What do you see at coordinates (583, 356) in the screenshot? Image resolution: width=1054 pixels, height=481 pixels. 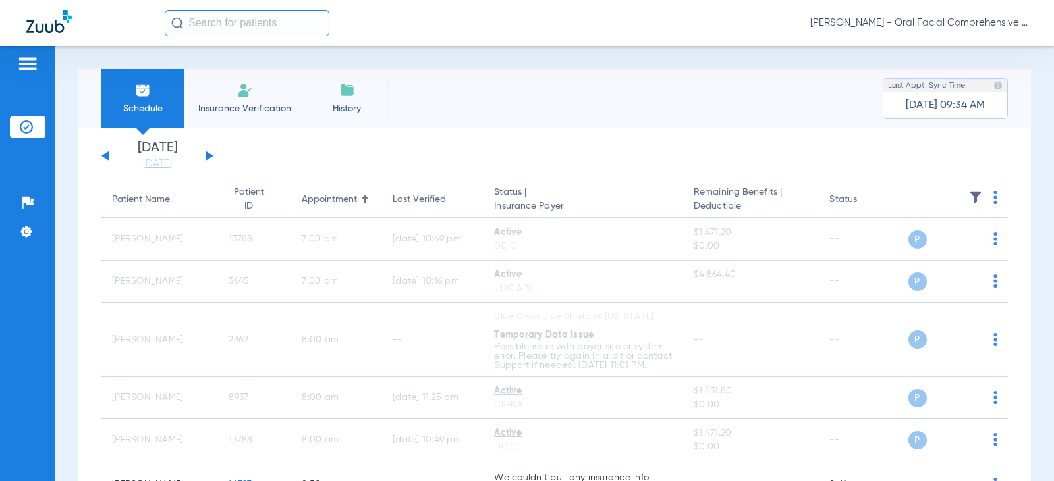 I see `p: Possible issue with payer site or system error. Please try again in a bit or contact Support if n...` at bounding box center [583, 356].